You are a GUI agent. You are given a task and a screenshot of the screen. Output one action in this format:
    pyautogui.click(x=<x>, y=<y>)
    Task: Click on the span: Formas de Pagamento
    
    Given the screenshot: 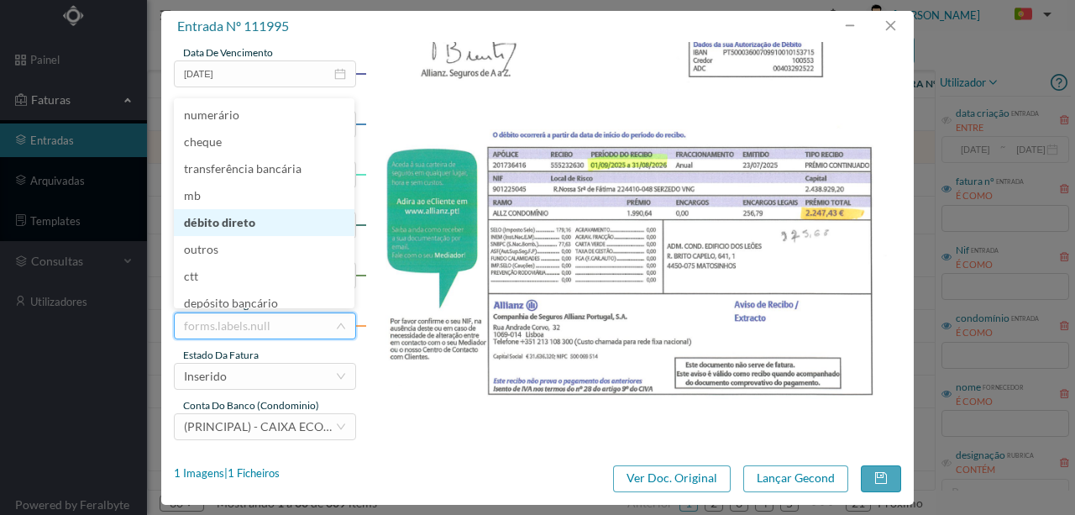 What is the action you would take?
    pyautogui.click(x=233, y=304)
    